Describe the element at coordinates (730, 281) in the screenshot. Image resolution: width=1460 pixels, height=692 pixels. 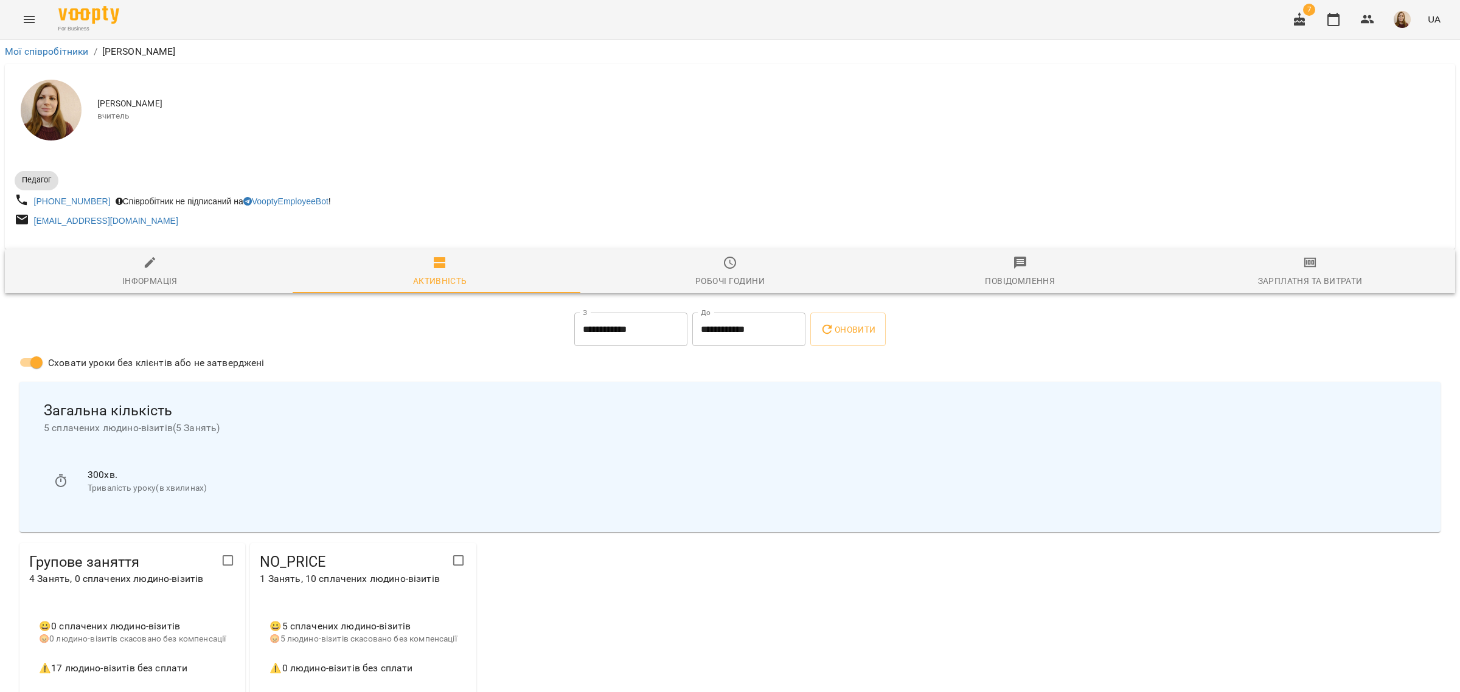
I see `div: Робочі години` at that location.